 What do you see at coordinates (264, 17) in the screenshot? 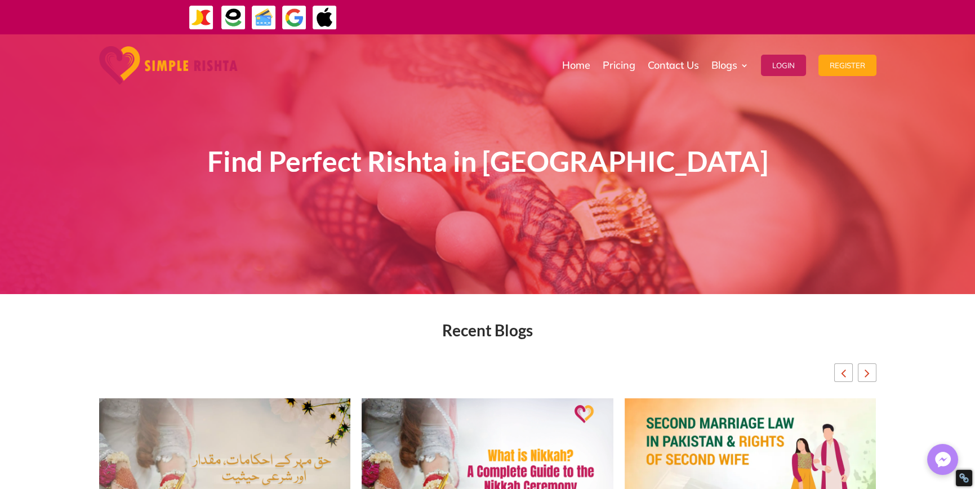
I see `img: Credit Cards` at bounding box center [264, 17].